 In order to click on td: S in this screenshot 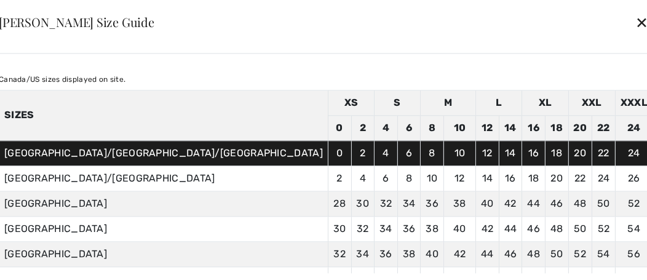, I will do `click(398, 102)`.